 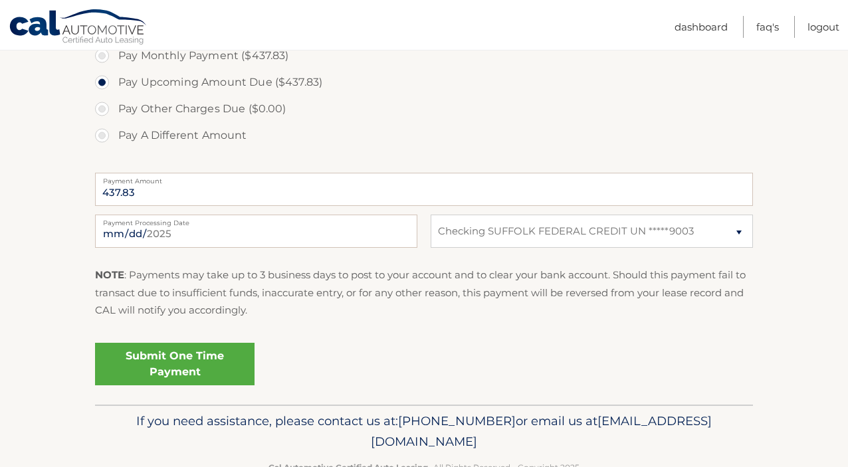 What do you see at coordinates (175, 364) in the screenshot?
I see `a: Submit One Time Payment` at bounding box center [175, 364].